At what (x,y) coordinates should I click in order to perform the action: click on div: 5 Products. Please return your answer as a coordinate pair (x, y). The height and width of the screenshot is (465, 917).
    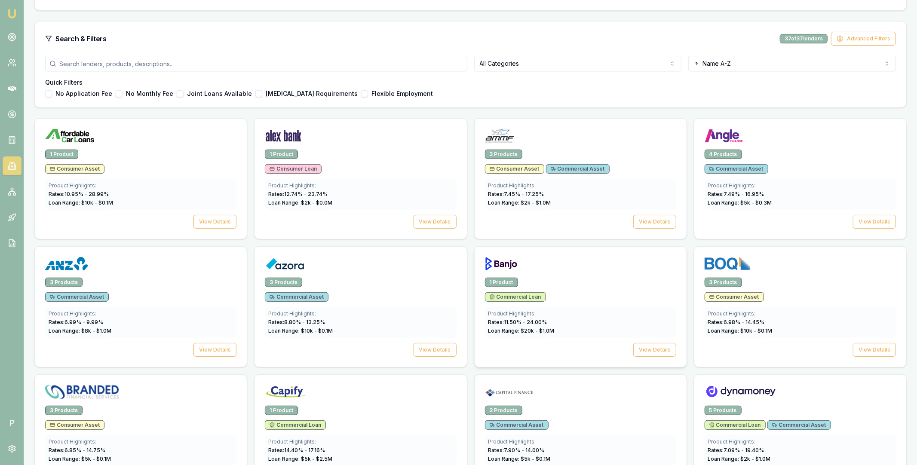
    Looking at the image, I should click on (723, 411).